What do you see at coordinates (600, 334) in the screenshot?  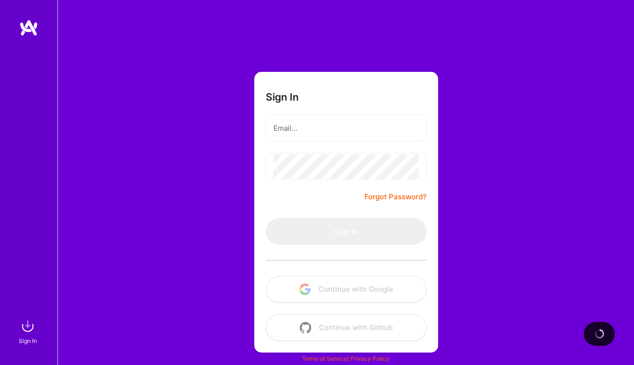 I see `img: loading` at bounding box center [600, 334].